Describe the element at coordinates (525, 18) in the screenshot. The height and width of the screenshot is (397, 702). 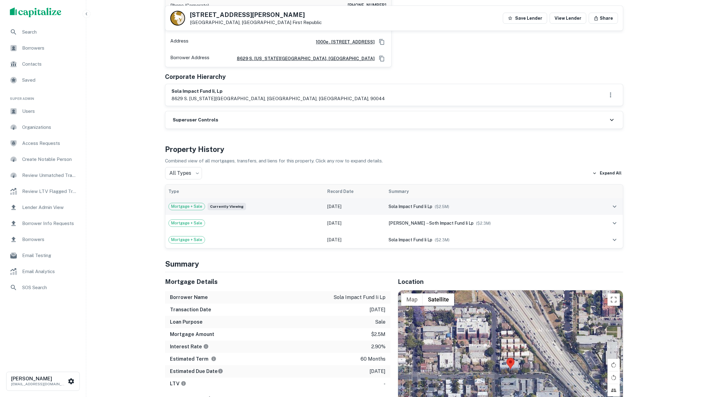
I see `button: Save Lender` at that location.